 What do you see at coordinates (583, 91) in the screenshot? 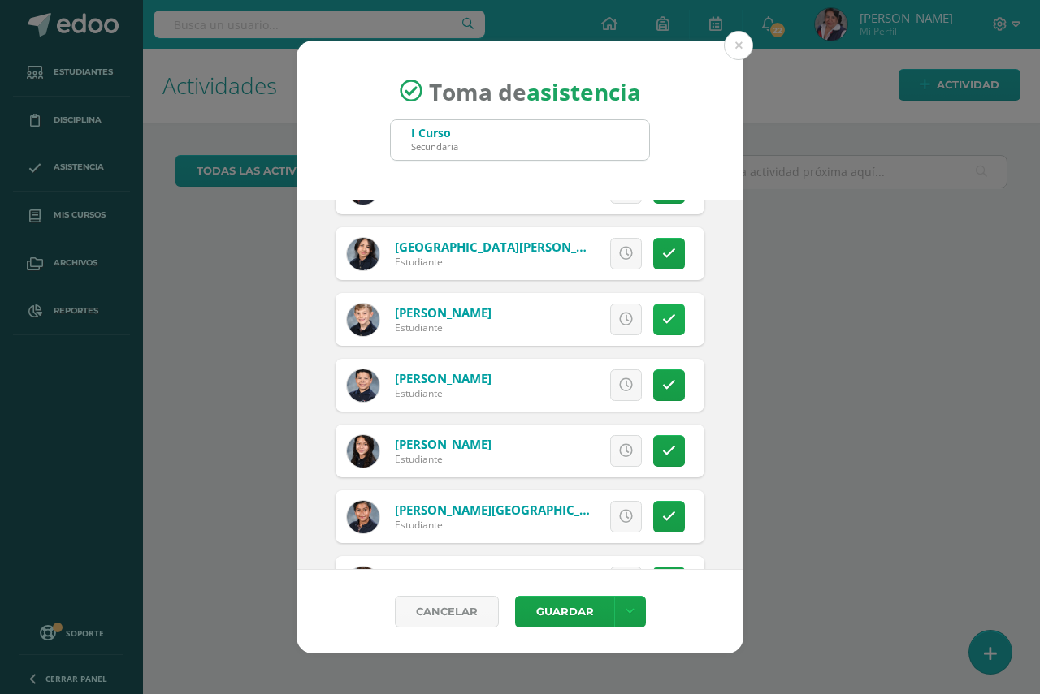
I see `strong: asistencia` at bounding box center [583, 91].